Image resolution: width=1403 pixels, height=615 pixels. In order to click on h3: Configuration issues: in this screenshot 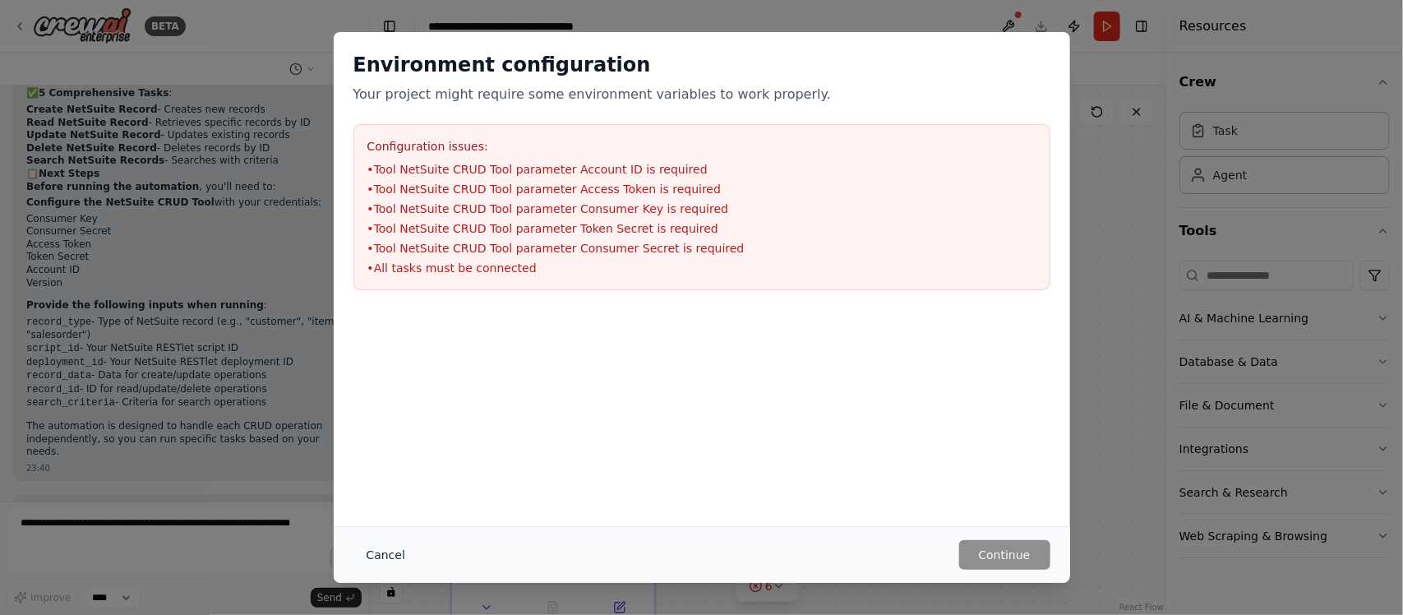, I will do `click(702, 146)`.